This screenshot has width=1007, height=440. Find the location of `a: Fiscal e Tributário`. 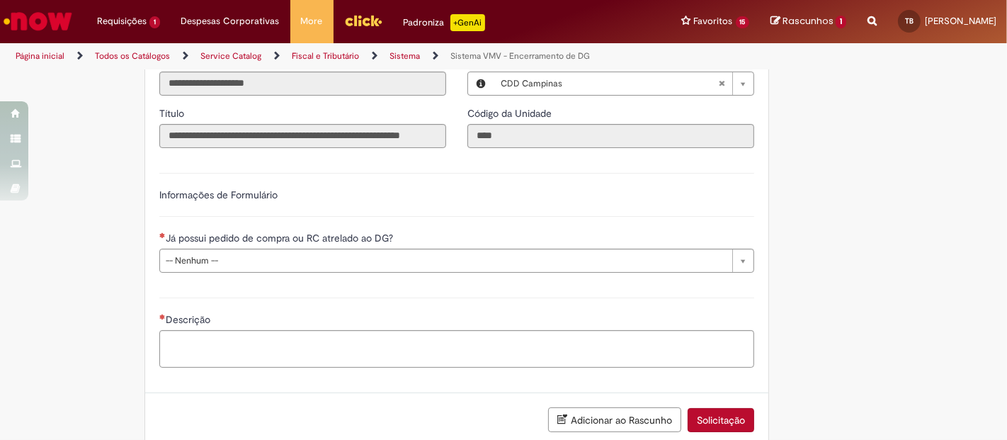

a: Fiscal e Tributário is located at coordinates (325, 56).